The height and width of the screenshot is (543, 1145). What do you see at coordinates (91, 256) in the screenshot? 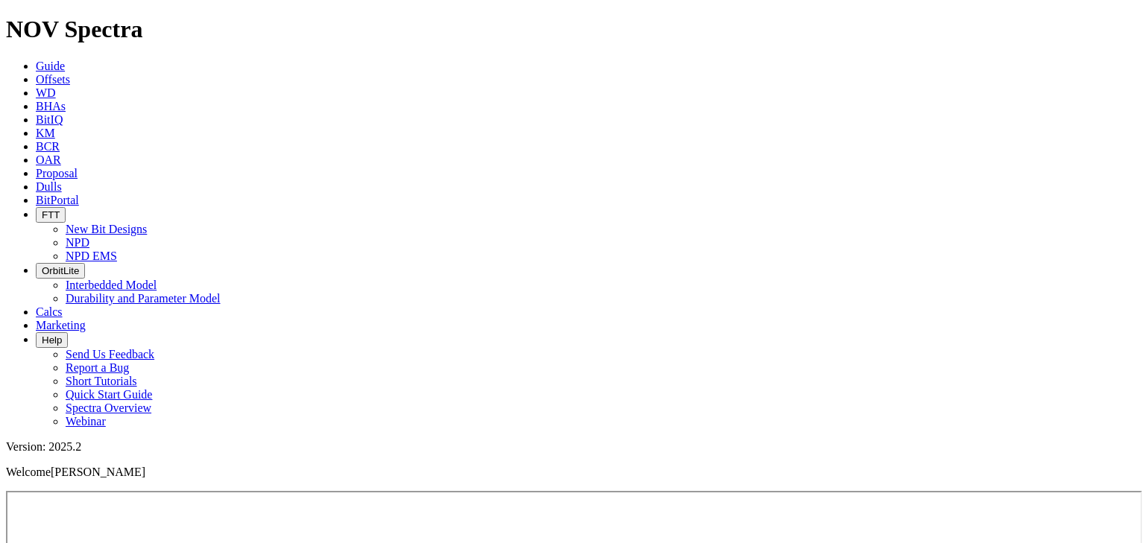
I see `a: NPD EMS` at bounding box center [91, 256].